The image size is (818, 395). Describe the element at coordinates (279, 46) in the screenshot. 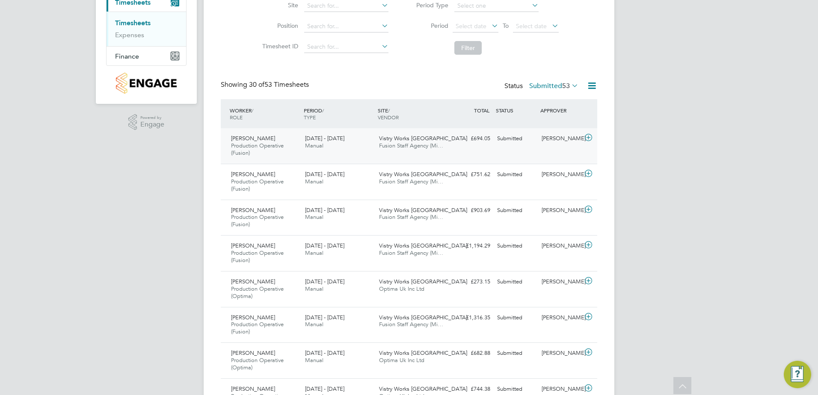

I see `label: Timesheet ID` at that location.